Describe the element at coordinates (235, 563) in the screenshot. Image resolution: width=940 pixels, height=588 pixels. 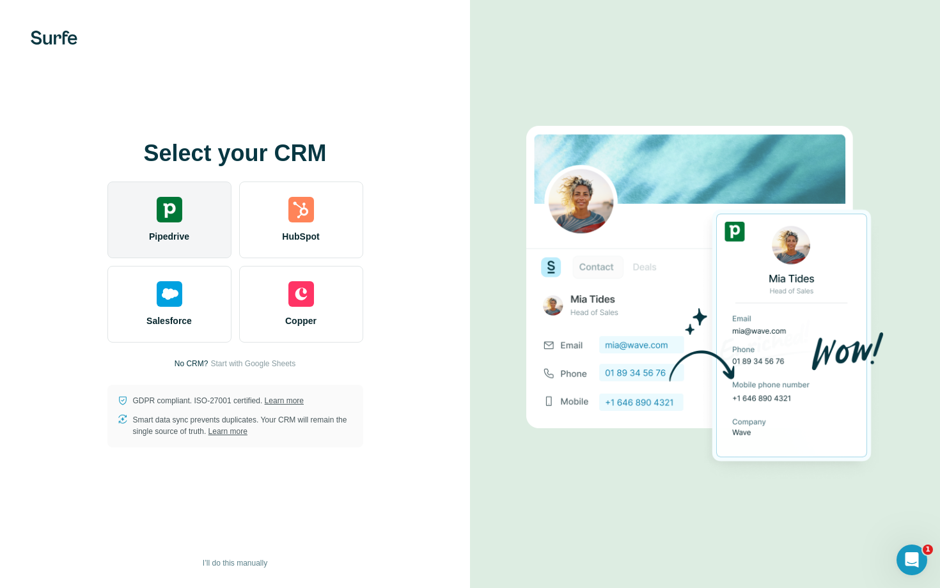
I see `button: I’ll do this manually` at that location.